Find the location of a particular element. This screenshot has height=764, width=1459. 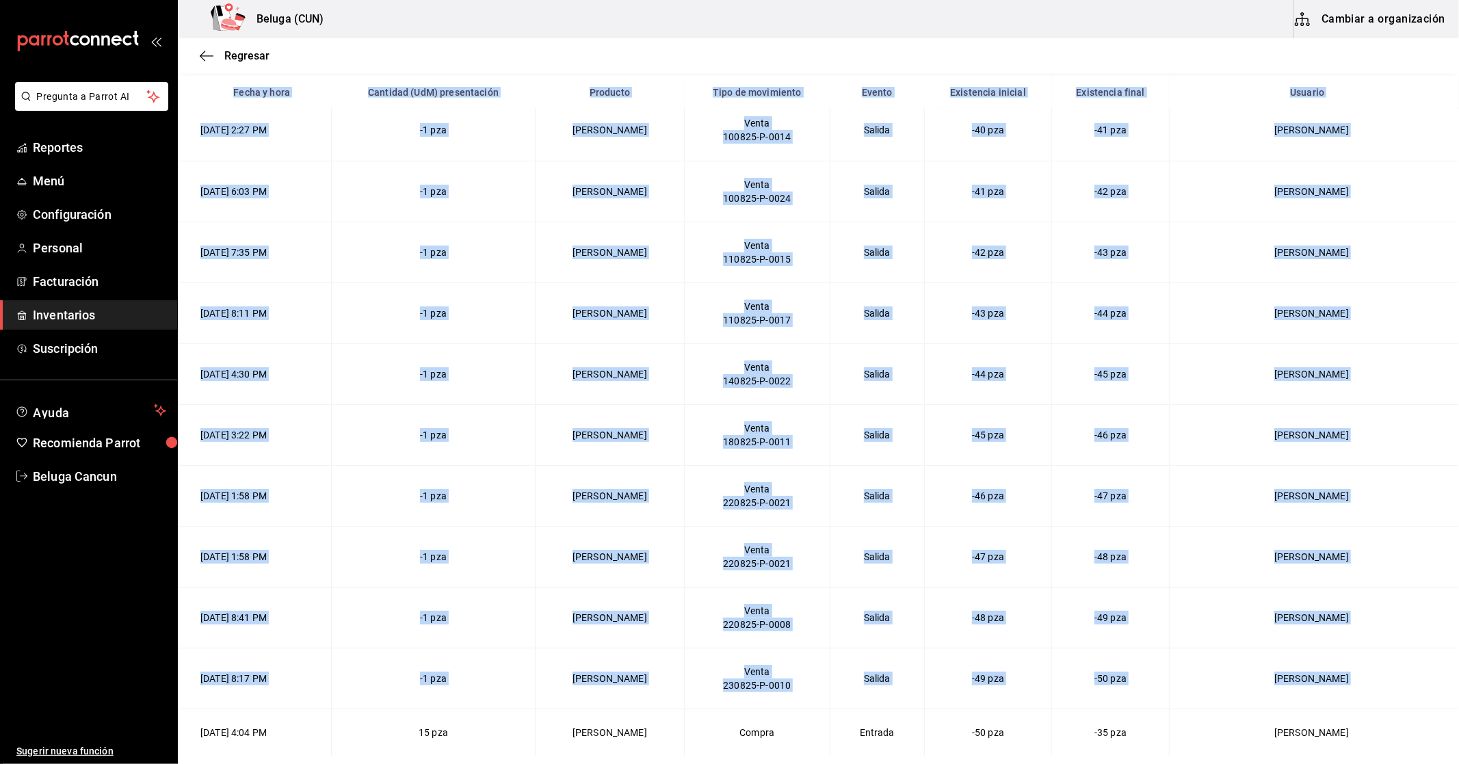

span: Personal is located at coordinates (99, 248).